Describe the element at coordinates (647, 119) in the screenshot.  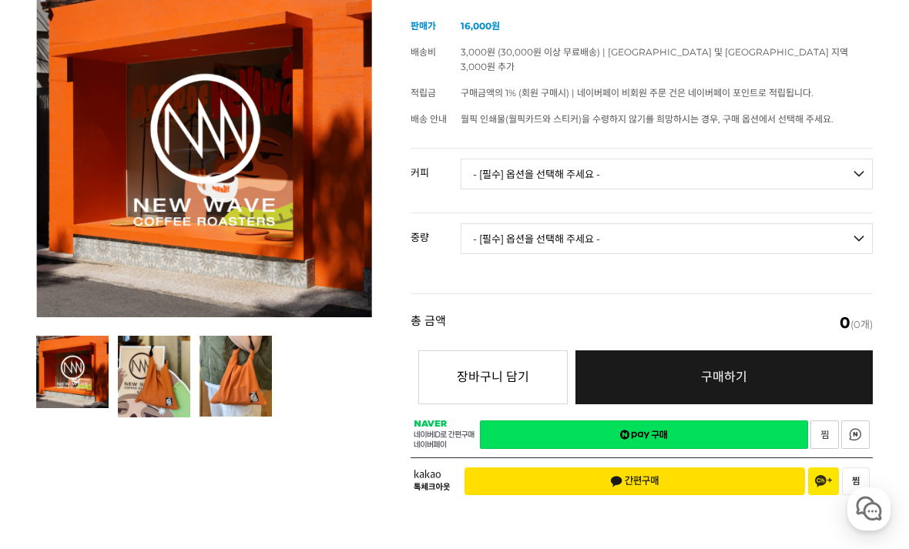
I see `span: 월픽 인쇄물(월픽카드와 스티커)을 수령하지 않기를 희망하시는 경우, 구매 옵션에서 선택해 주세요.` at that location.